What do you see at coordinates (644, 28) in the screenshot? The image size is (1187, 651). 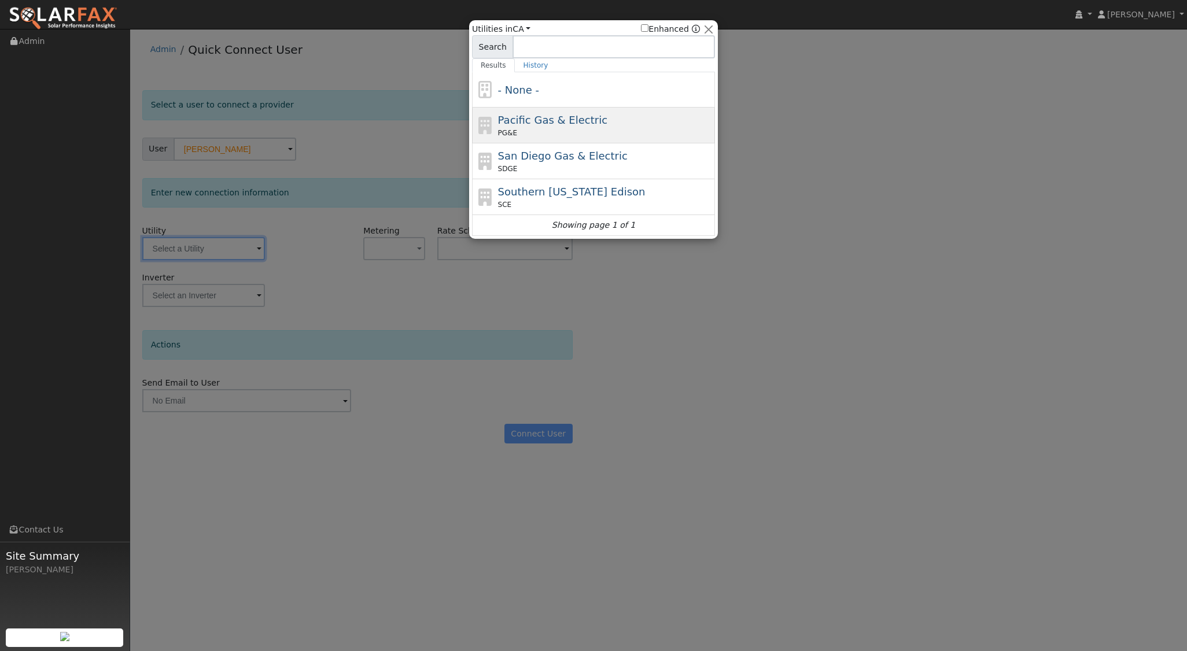 I see `input: Enhanced` at bounding box center [644, 28].